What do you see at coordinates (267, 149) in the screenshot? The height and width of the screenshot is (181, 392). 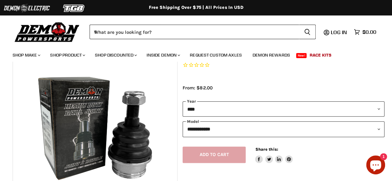 I see `span: Share this:` at bounding box center [267, 149].